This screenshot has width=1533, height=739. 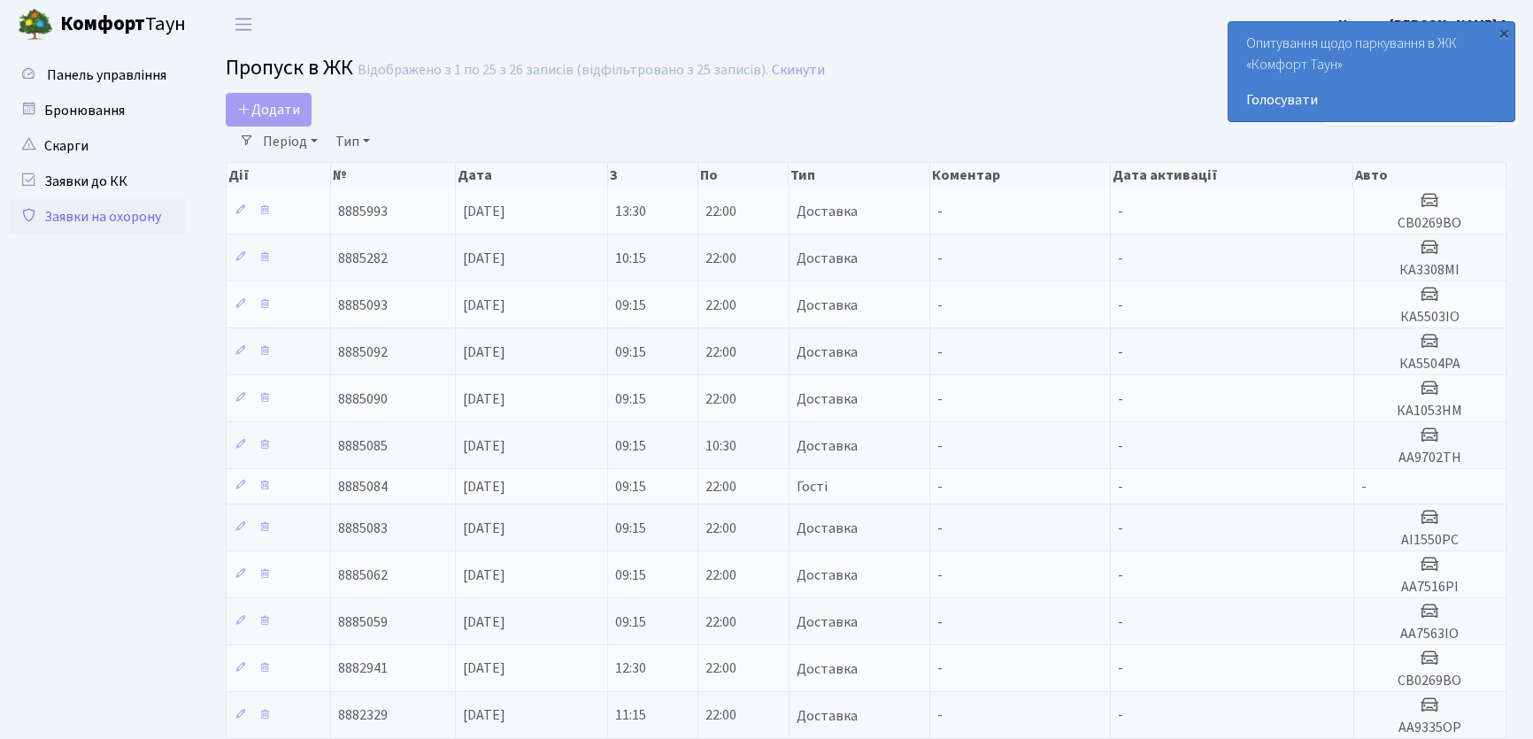 I want to click on h5: КА5504РА, so click(x=1429, y=364).